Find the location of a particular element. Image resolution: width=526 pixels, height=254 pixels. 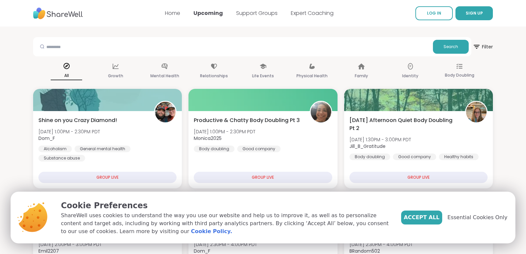

div: Alcoholism is located at coordinates (55, 149).